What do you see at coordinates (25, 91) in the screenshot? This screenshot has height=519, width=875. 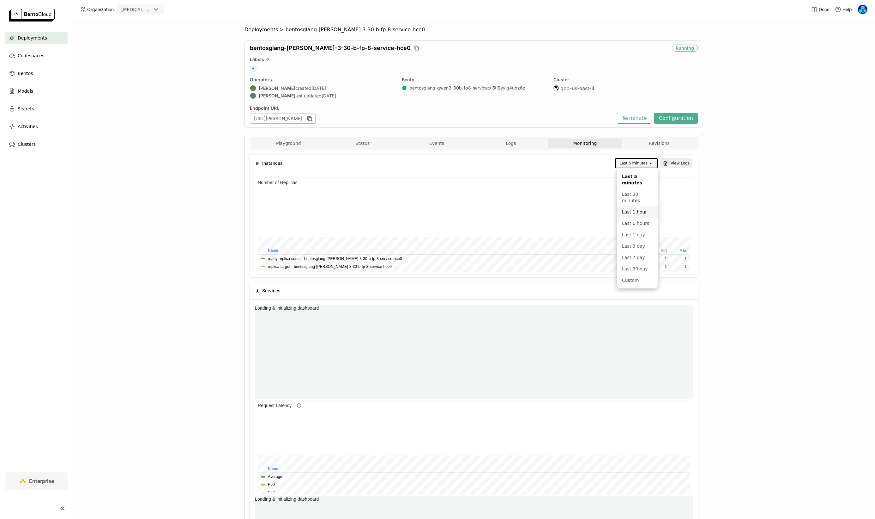 I see `span: Models` at bounding box center [25, 91].